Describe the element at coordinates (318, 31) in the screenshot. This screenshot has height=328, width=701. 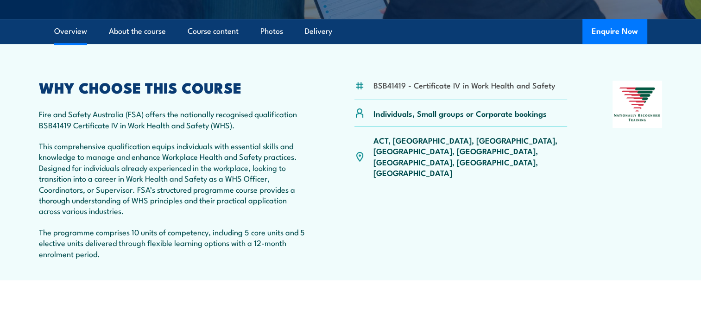
I see `a: Delivery` at that location.